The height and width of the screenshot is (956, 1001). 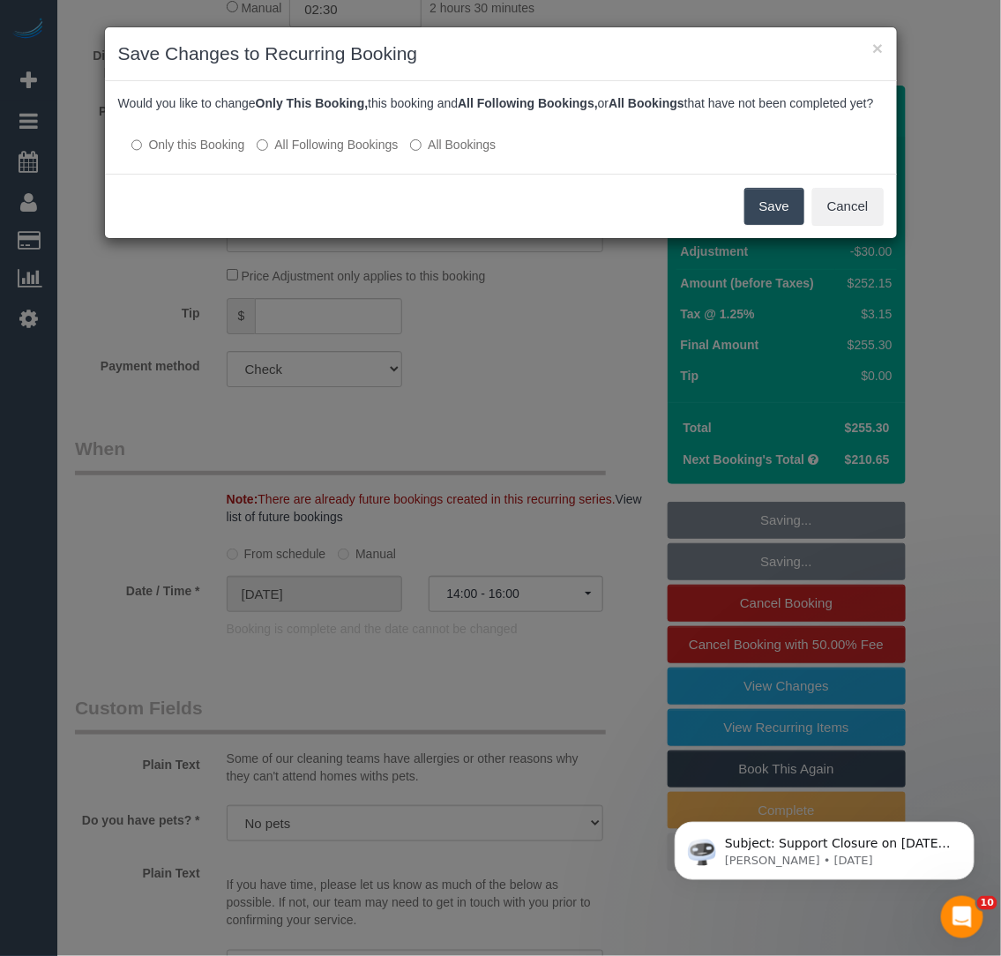 What do you see at coordinates (501, 103) in the screenshot?
I see `p: Would you like to change this booking and or that have not been completed yet?` at bounding box center [501, 103].